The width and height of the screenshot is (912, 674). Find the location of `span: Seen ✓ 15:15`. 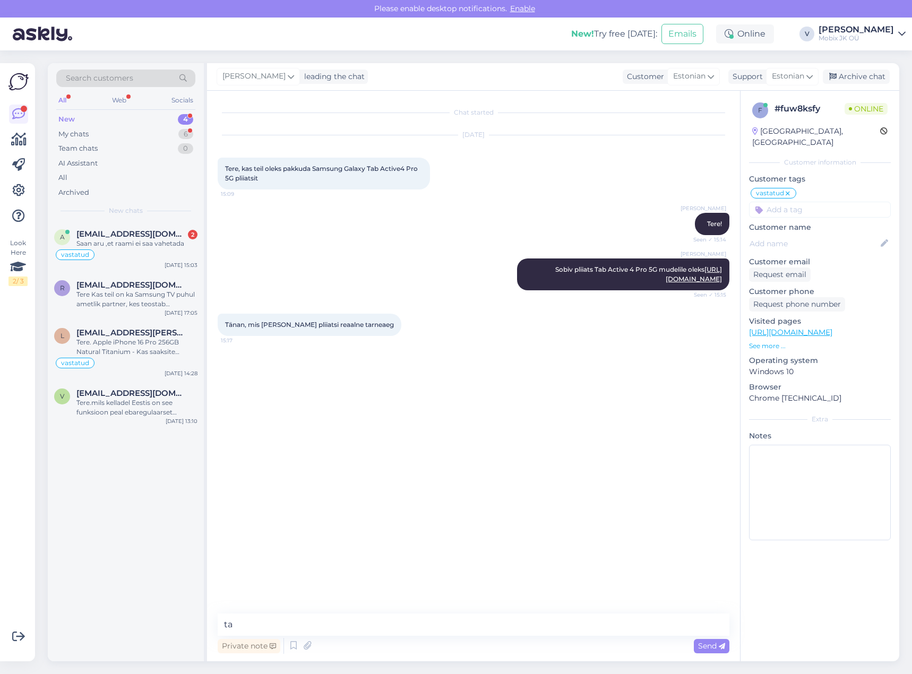

span: Seen ✓ 15:15 is located at coordinates (706, 295).